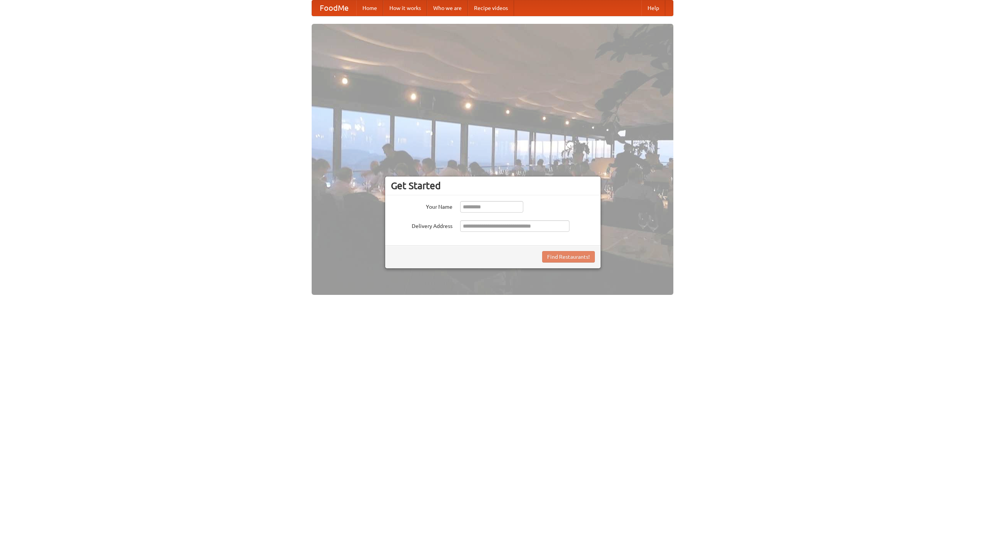 The image size is (985, 544). Describe the element at coordinates (493, 186) in the screenshot. I see `h3: Get Started` at that location.